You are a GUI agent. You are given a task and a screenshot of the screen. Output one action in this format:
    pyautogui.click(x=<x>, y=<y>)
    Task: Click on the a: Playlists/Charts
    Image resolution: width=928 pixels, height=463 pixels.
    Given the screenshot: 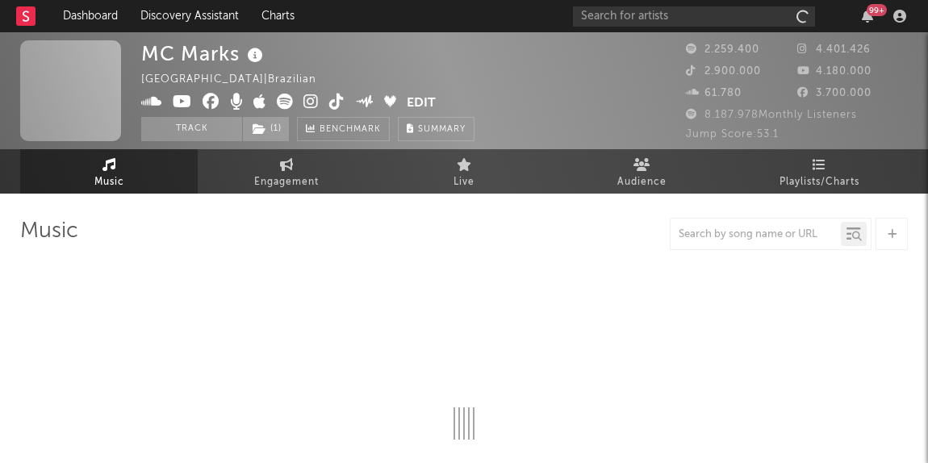 What is the action you would take?
    pyautogui.click(x=819, y=171)
    